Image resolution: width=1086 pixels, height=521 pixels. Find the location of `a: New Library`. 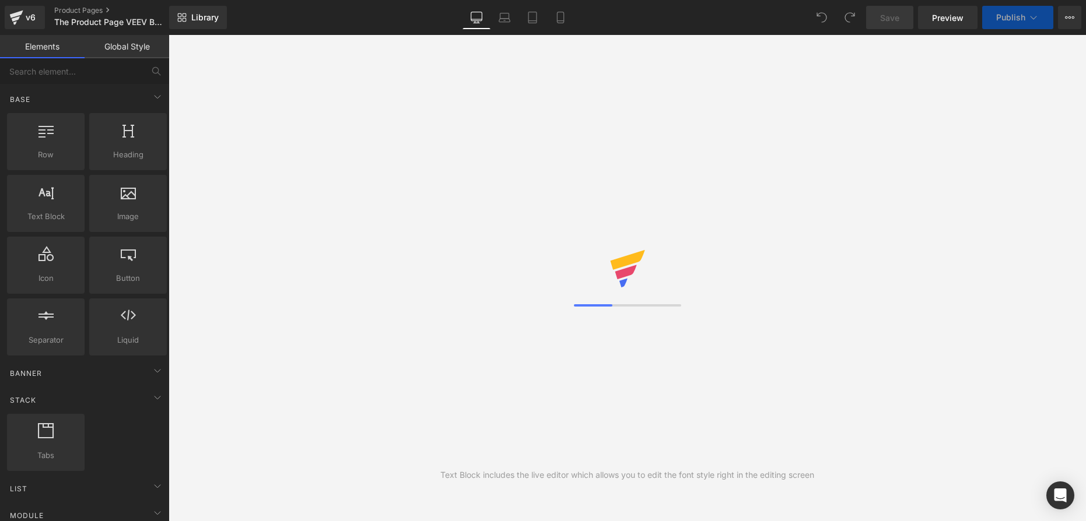

a: New Library is located at coordinates (198, 17).